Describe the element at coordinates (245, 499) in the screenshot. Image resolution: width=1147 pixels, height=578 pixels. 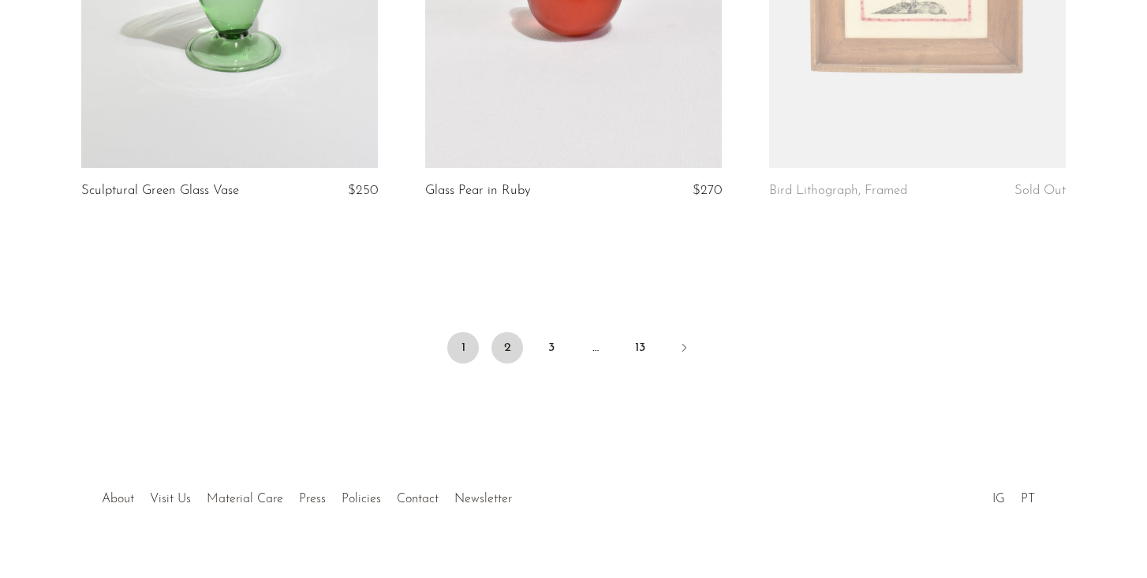
I see `a: Material Care` at that location.